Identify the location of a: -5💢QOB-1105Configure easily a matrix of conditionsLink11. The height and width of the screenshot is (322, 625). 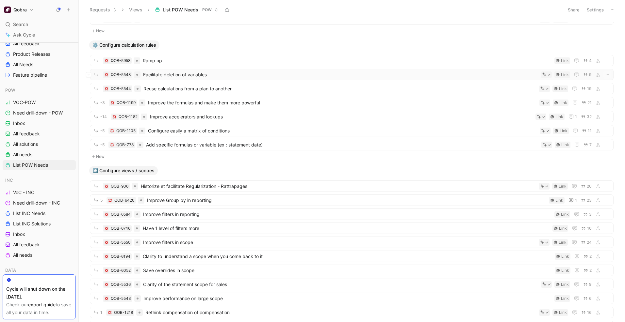
(352, 131).